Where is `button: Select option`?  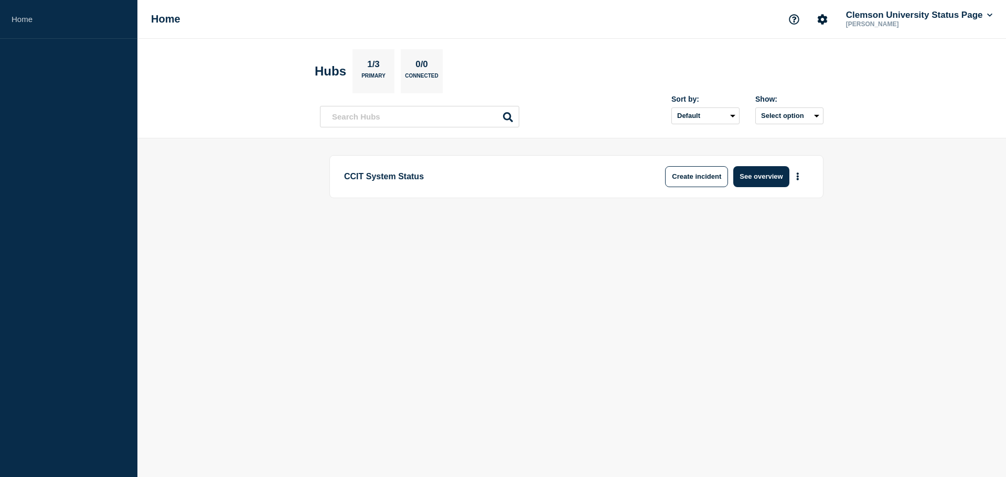
button: Select option is located at coordinates (789, 116).